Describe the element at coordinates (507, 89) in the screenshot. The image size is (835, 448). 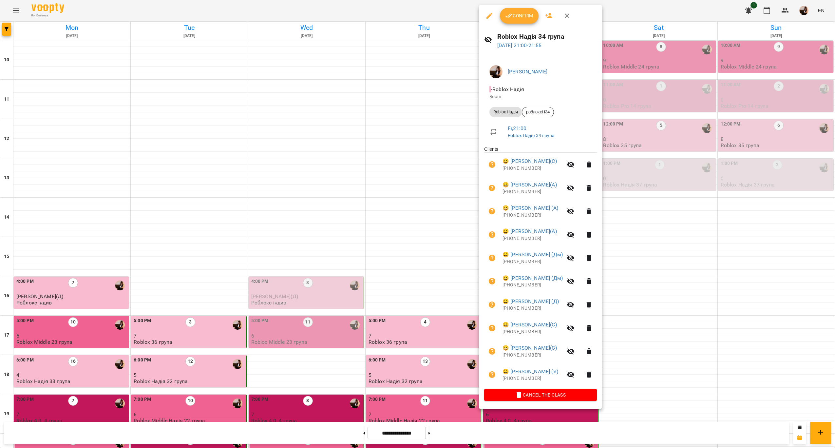
I see `span: - Roblox Надія` at that location.